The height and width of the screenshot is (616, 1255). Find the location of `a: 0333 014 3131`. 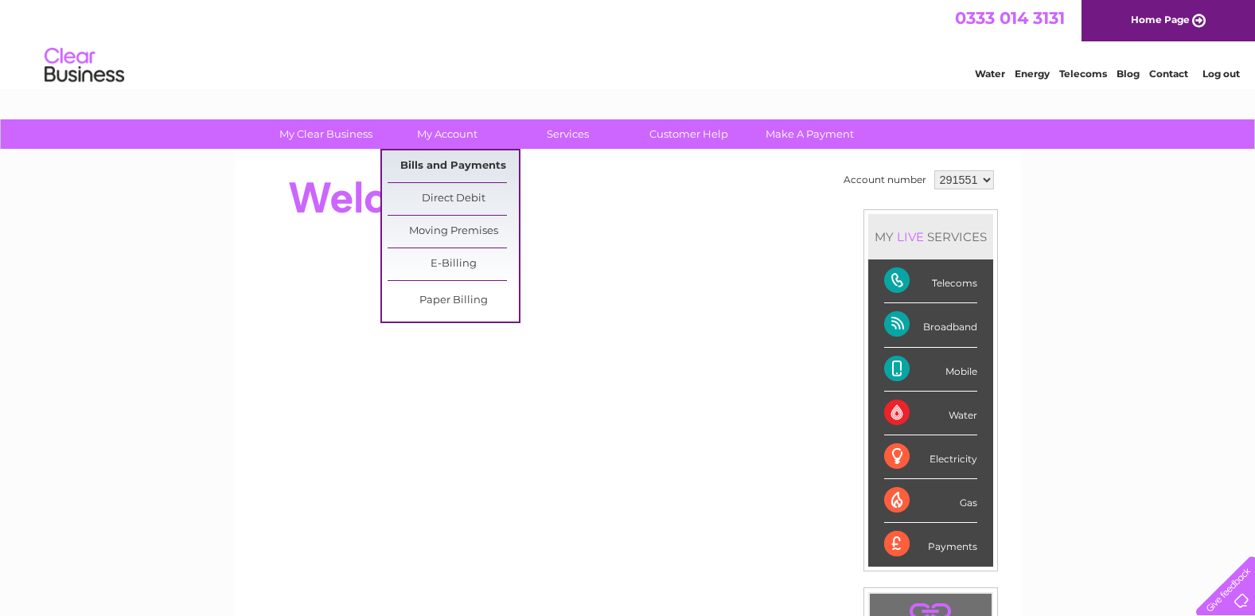

a: 0333 014 3131 is located at coordinates (1010, 18).